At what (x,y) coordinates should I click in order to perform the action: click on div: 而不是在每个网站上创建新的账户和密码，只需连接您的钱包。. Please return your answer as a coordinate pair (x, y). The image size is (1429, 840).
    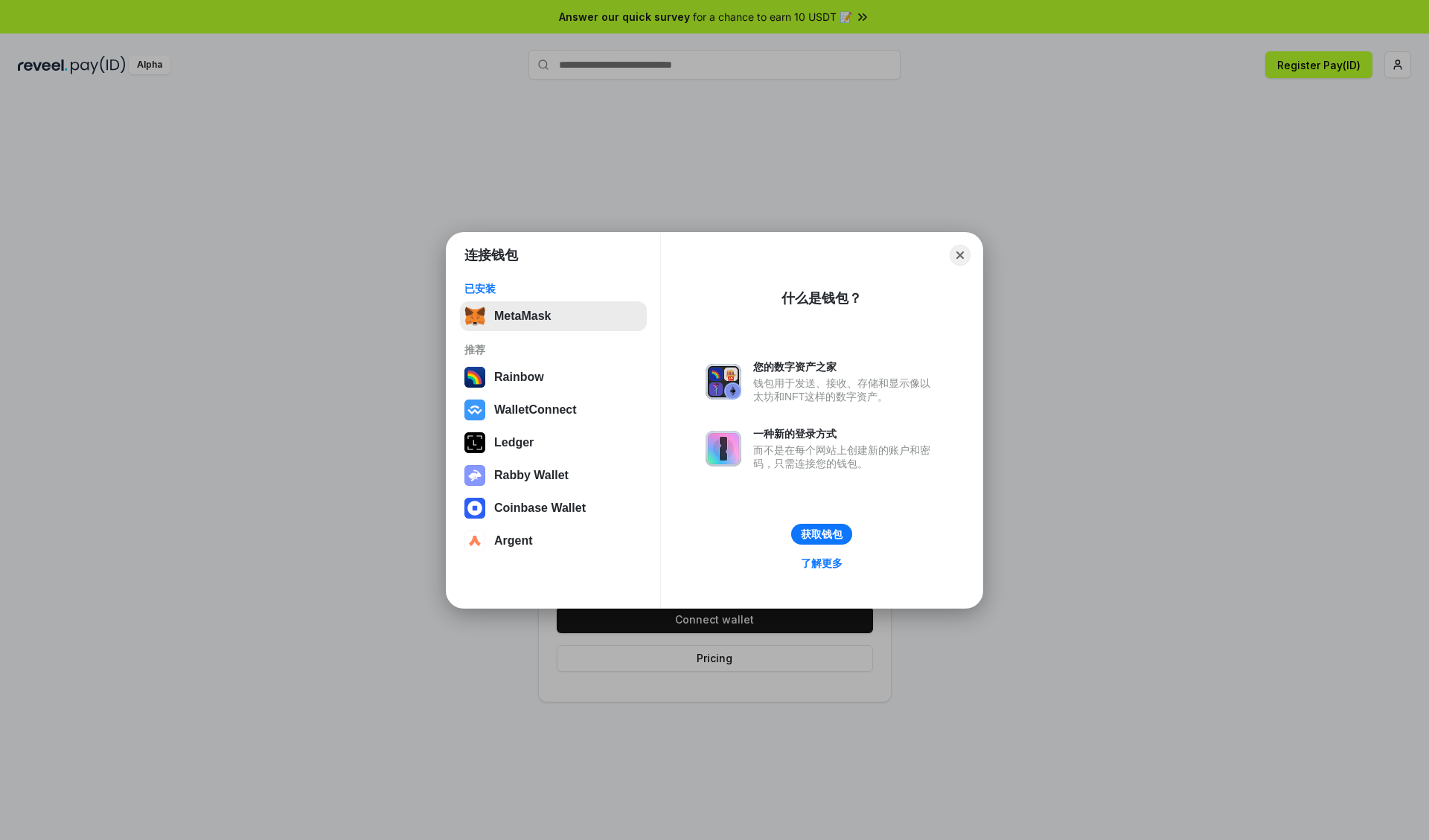
    Looking at the image, I should click on (846, 457).